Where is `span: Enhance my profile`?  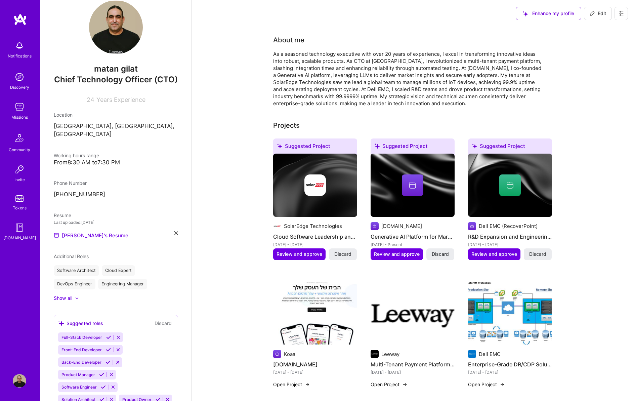 span: Enhance my profile is located at coordinates (548, 13).